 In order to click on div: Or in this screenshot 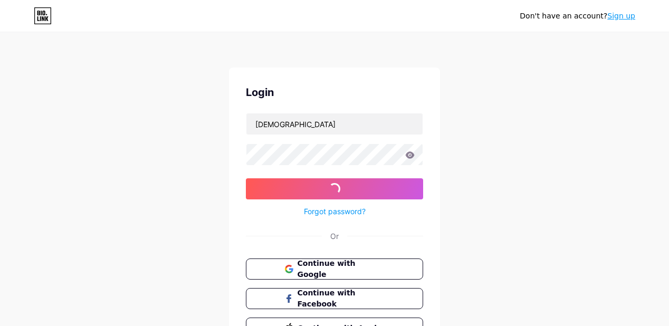, I will do `click(335, 236)`.